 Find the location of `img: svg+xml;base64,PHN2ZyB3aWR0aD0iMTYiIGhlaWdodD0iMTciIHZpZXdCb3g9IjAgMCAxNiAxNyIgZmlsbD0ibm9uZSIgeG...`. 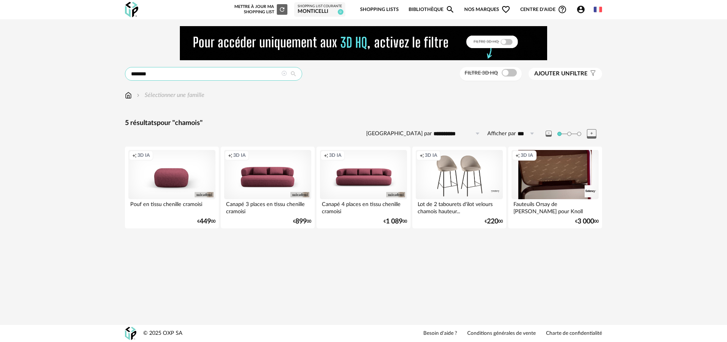

img: svg+xml;base64,PHN2ZyB3aWR0aD0iMTYiIGhlaWdodD0iMTciIHZpZXdCb3g9IjAgMCAxNiAxNyIgZmlsbD0ibm9uZSIgeG... is located at coordinates (128, 95).